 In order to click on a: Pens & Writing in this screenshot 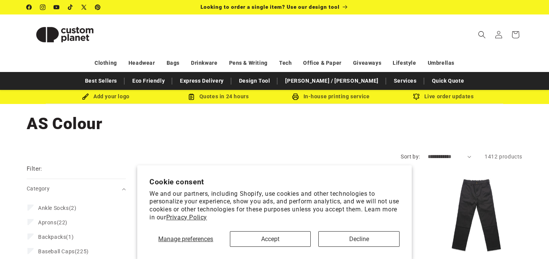, I will do `click(248, 63)`.